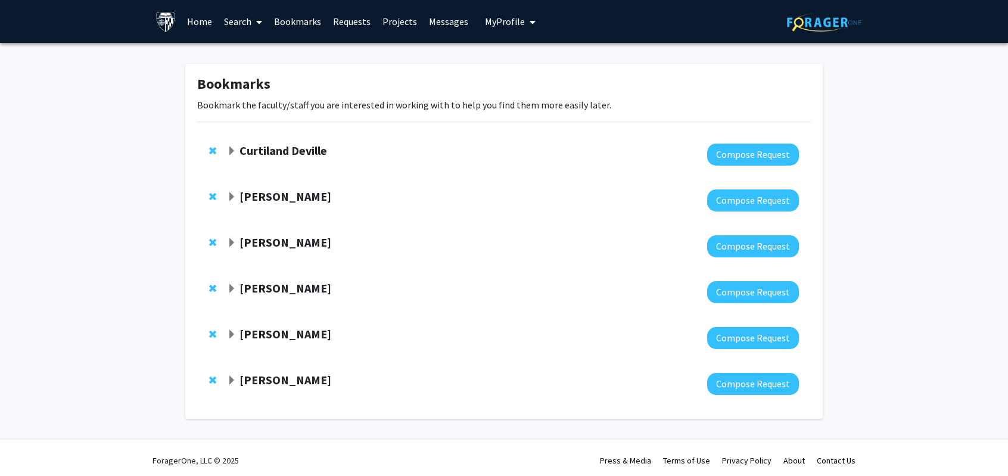 This screenshot has height=476, width=1008. What do you see at coordinates (232, 381) in the screenshot?
I see `span: Expand Yannis Paulus Bookmark` at bounding box center [232, 381].